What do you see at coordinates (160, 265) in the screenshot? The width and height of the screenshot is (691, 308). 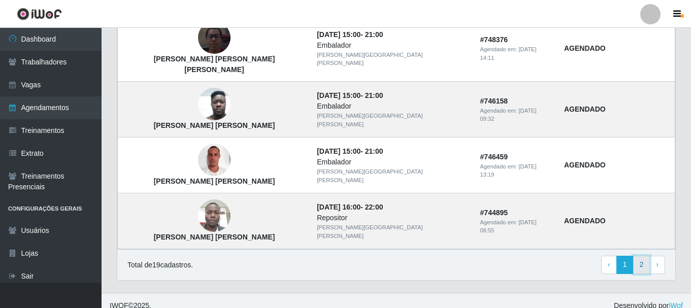 I see `p: Total de 19 cadastros.` at bounding box center [160, 265].